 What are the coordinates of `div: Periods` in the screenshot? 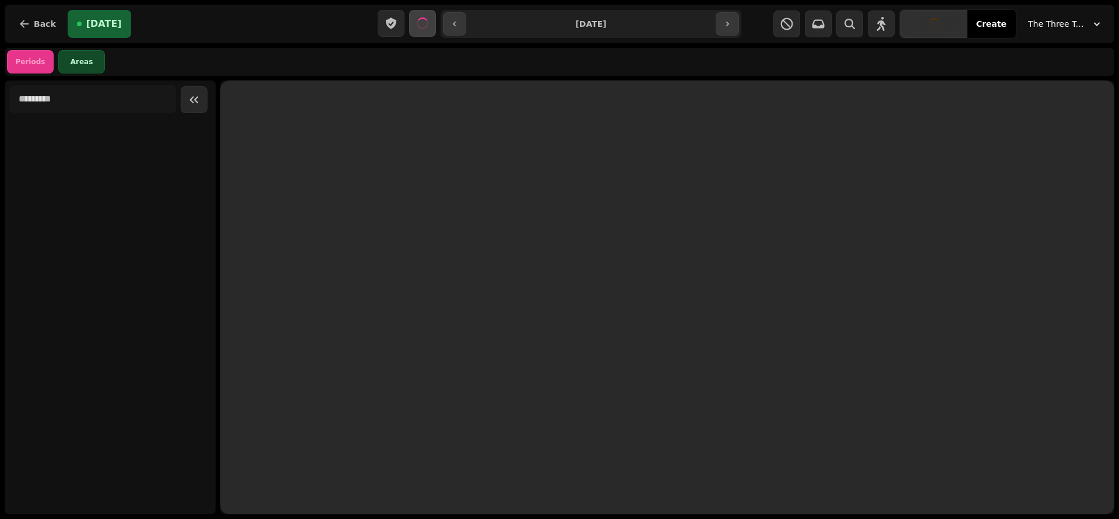 It's located at (30, 62).